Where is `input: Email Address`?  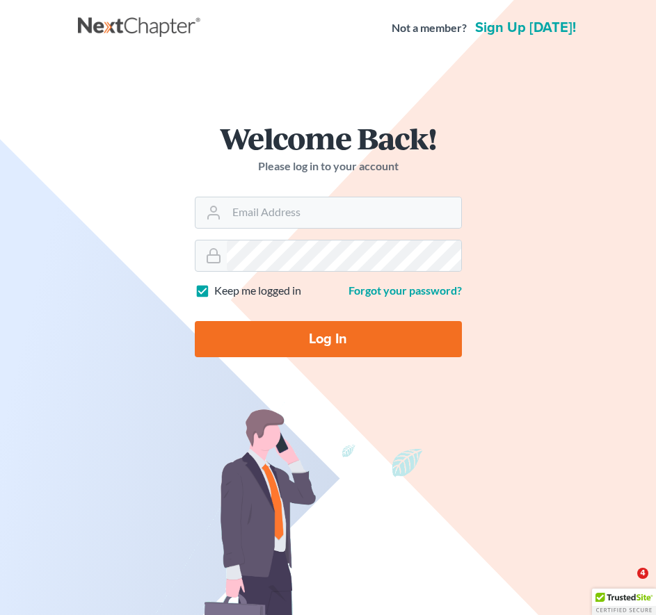 input: Email Address is located at coordinates (343, 213).